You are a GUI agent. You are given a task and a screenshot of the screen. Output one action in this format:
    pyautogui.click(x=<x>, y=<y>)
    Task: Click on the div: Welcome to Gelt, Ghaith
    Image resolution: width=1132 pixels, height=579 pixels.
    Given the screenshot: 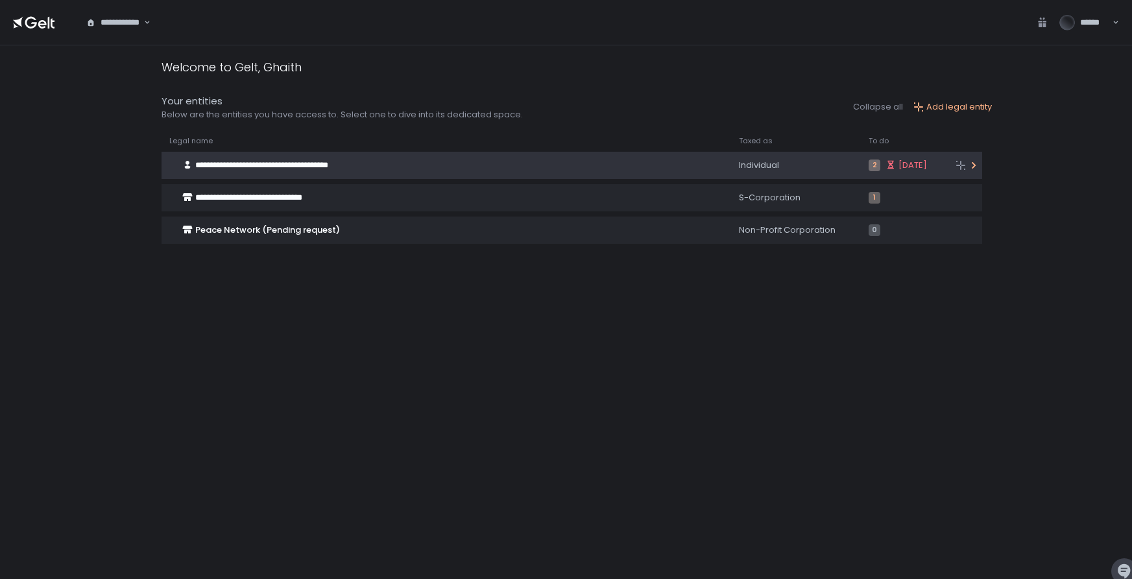 What is the action you would take?
    pyautogui.click(x=232, y=67)
    